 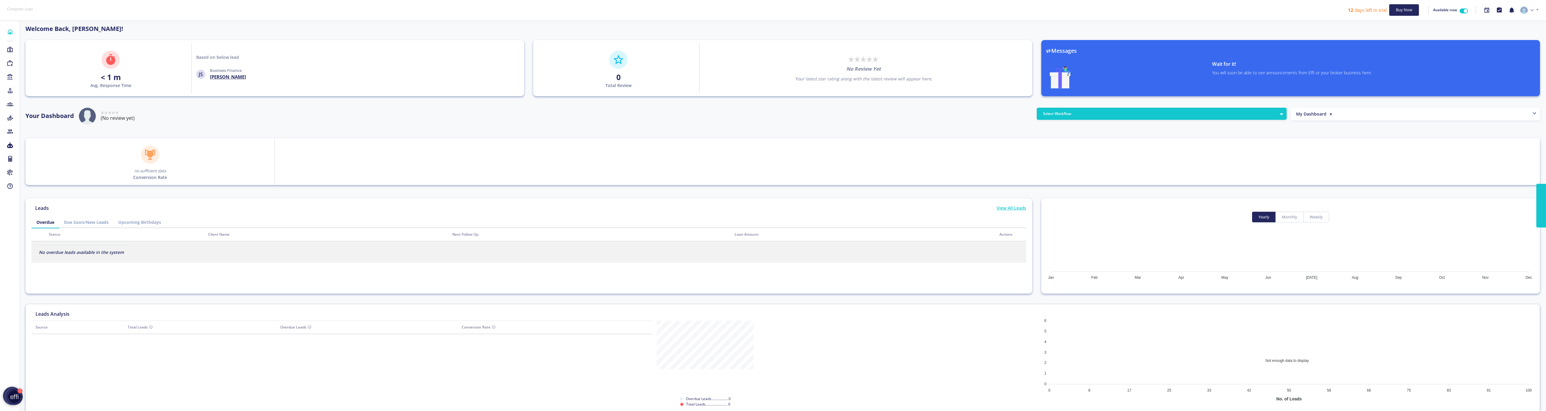 What do you see at coordinates (150, 177) in the screenshot?
I see `p: Conversion Rate` at bounding box center [150, 177].